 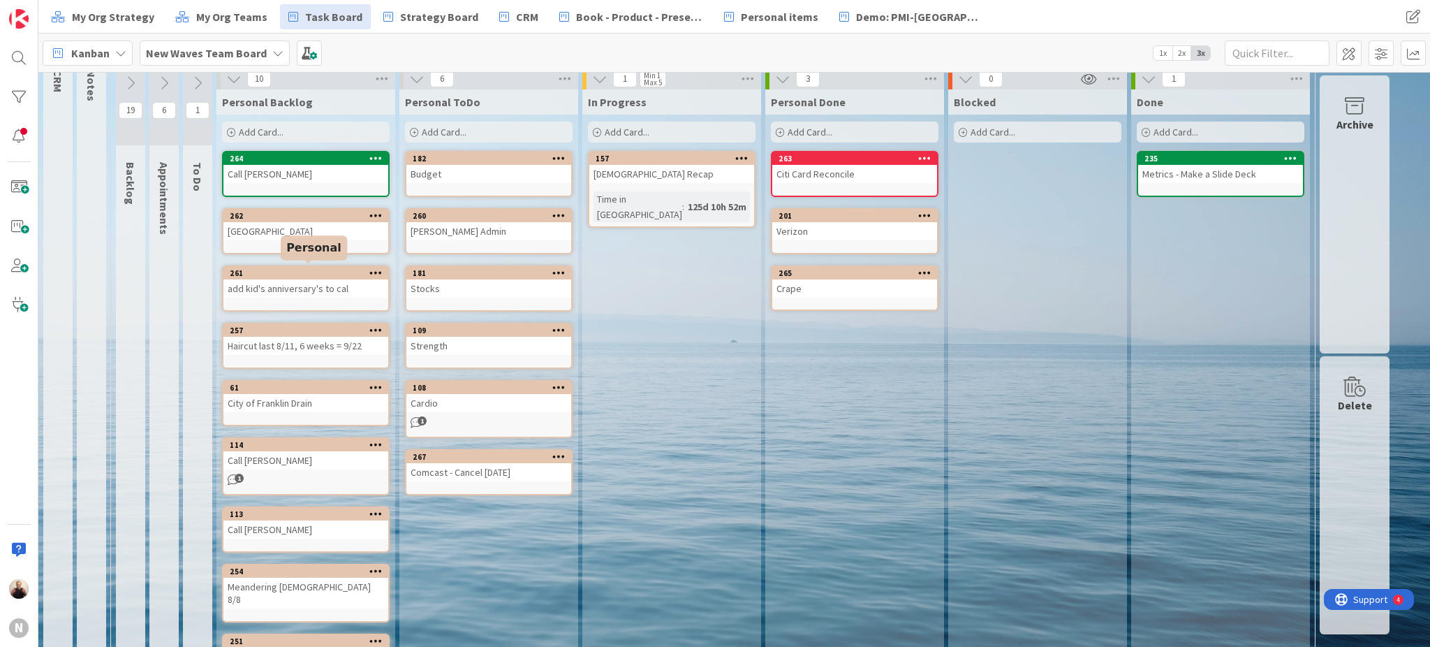 I want to click on a: Book - Product - Presentation, so click(x=631, y=17).